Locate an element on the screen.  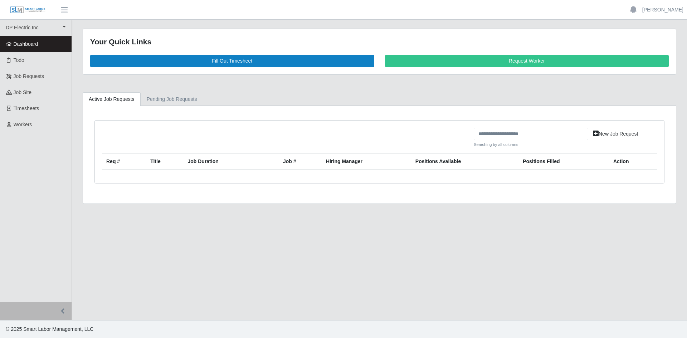
span: Dashboard is located at coordinates (26, 44).